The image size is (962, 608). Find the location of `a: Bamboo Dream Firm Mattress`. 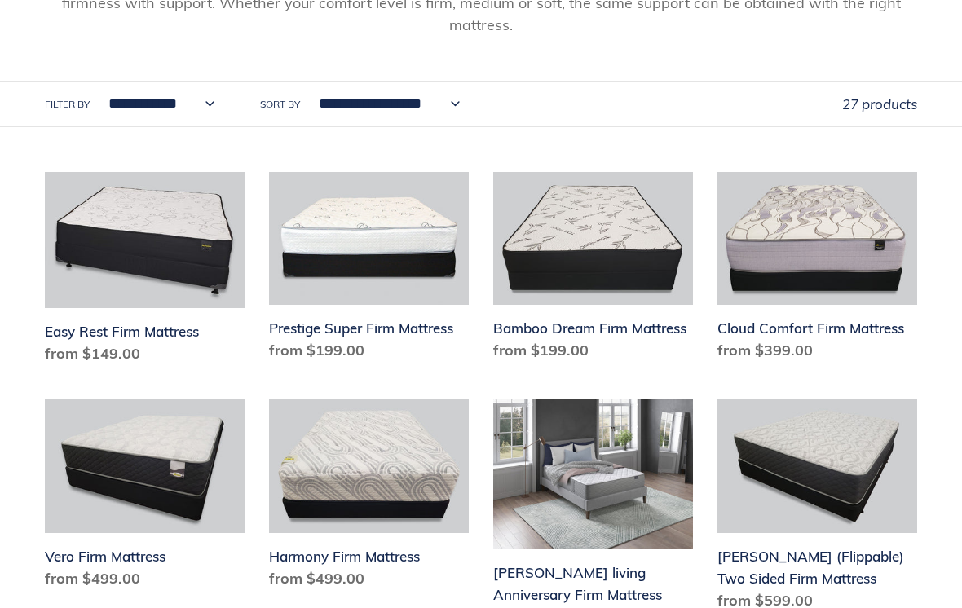

a: Bamboo Dream Firm Mattress is located at coordinates (593, 271).